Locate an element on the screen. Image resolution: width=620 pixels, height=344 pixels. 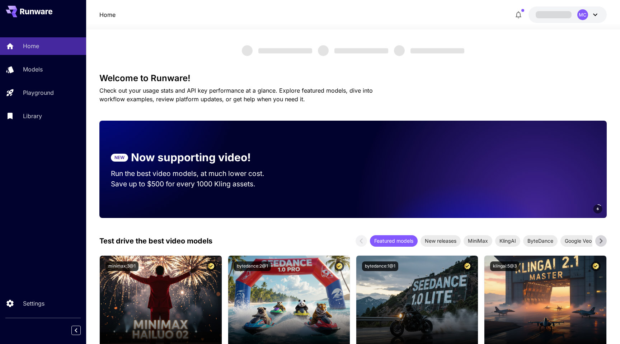
div: KlingAI is located at coordinates (508, 241).